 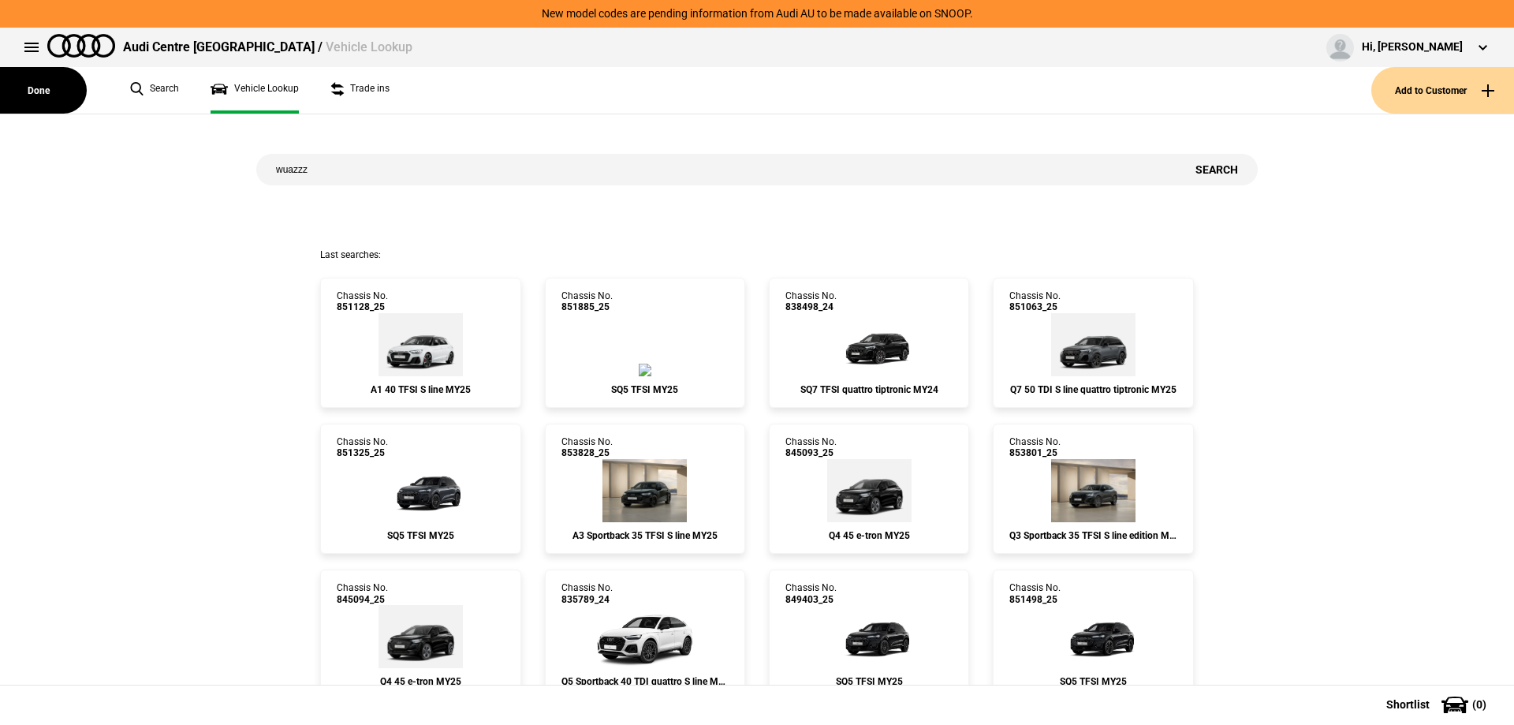 I want to click on button: Add to Customer, so click(x=1443, y=90).